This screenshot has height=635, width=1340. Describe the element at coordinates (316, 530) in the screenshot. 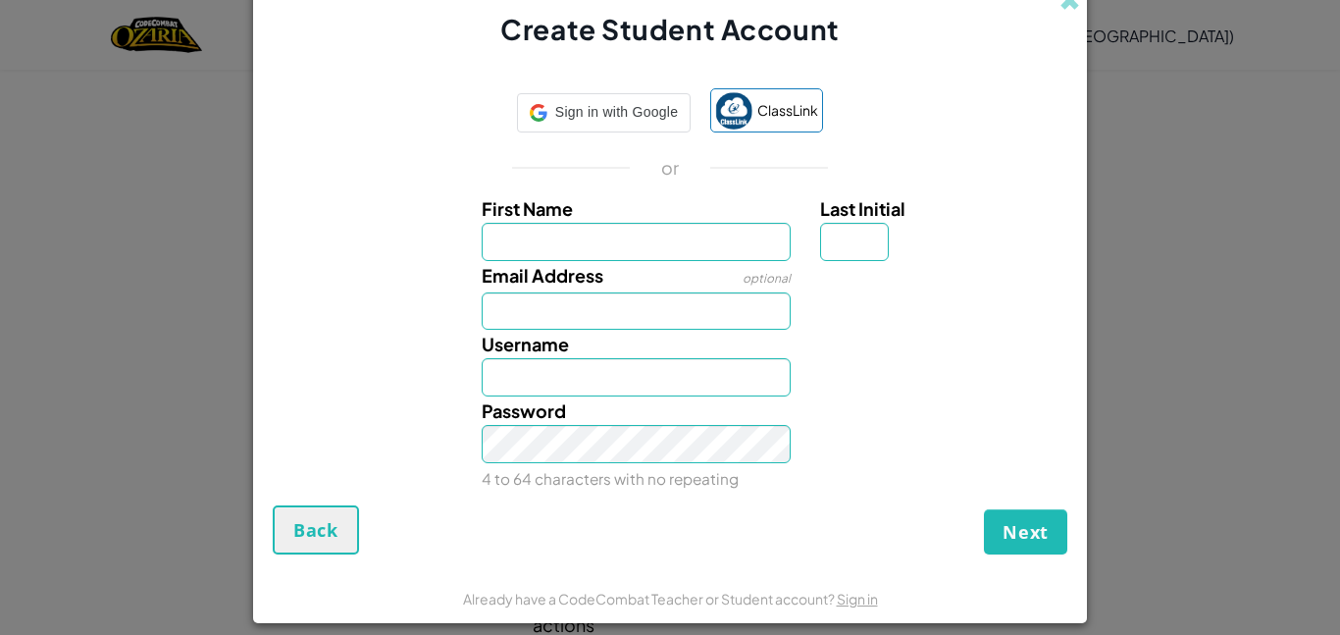

I see `button: Back` at that location.